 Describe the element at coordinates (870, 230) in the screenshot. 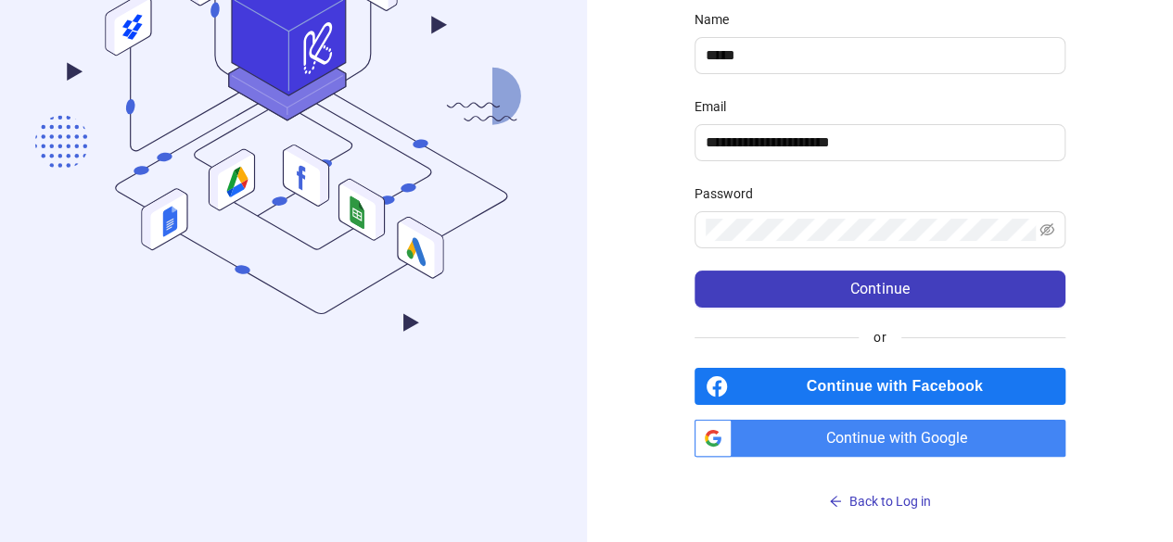

I see `input: Password` at that location.